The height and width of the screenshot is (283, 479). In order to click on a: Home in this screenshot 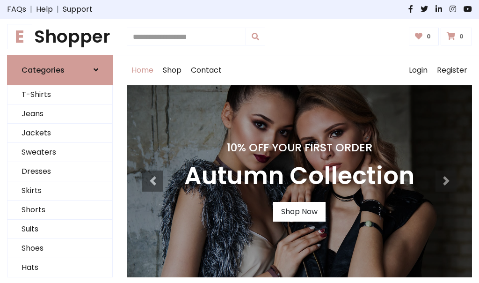, I will do `click(142, 70)`.